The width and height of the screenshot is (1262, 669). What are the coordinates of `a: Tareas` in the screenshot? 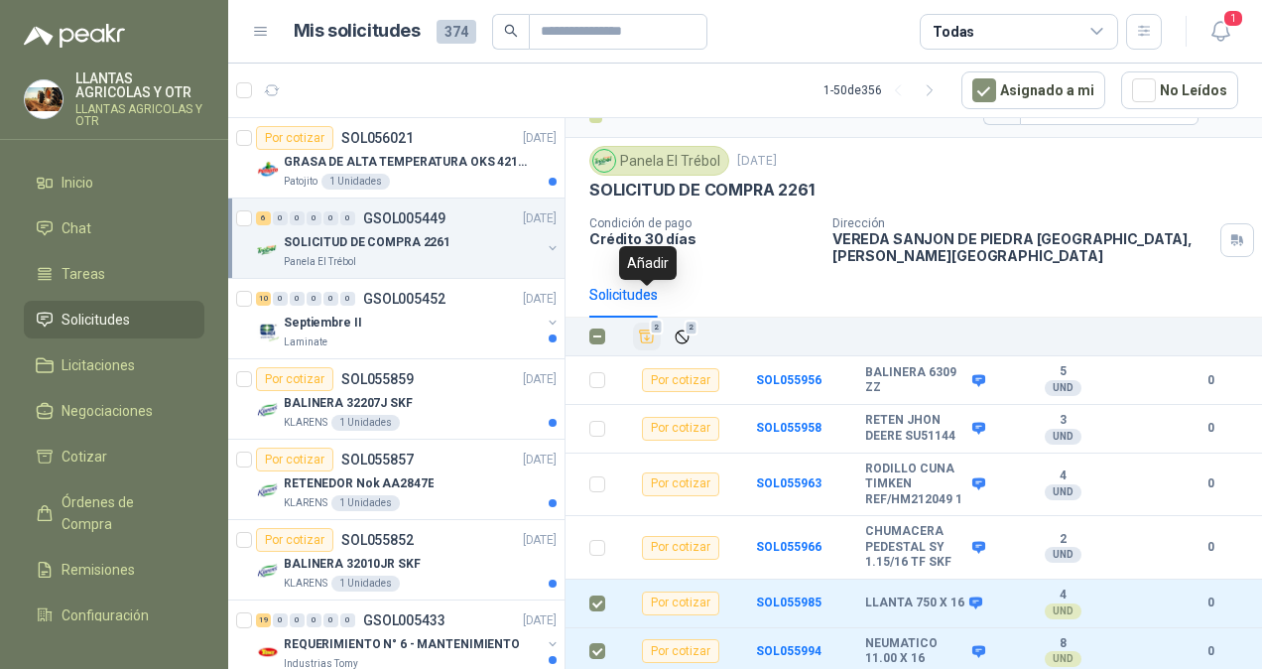 It's located at (114, 274).